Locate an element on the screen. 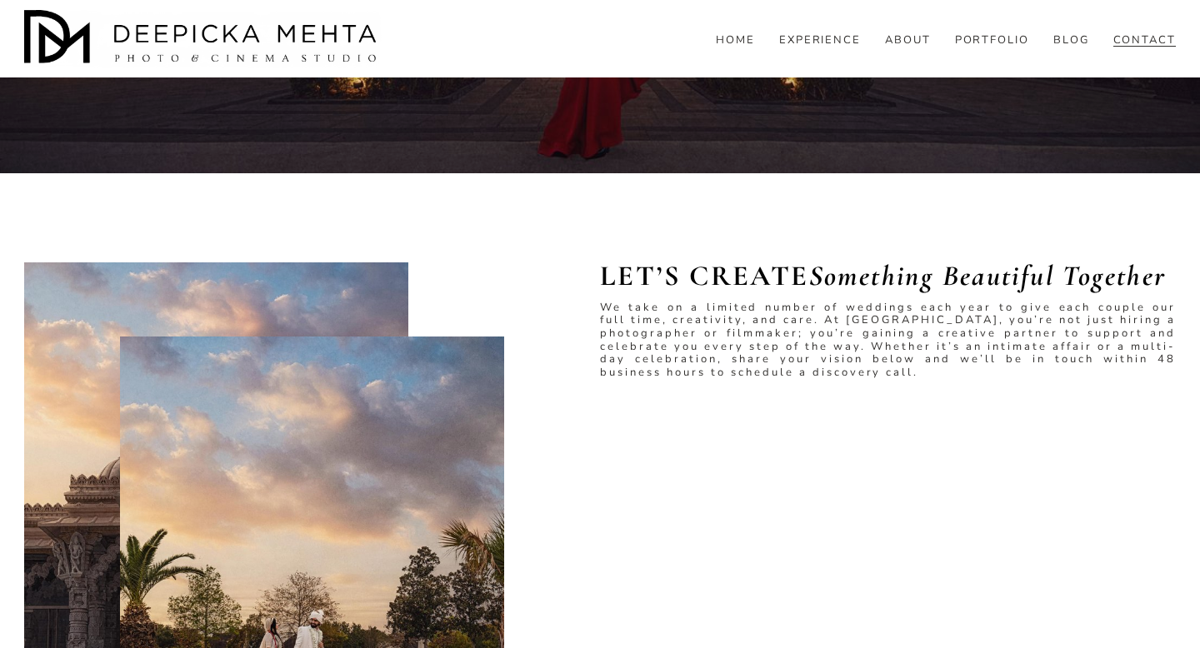  a: folder dropdown is located at coordinates (1071, 40).